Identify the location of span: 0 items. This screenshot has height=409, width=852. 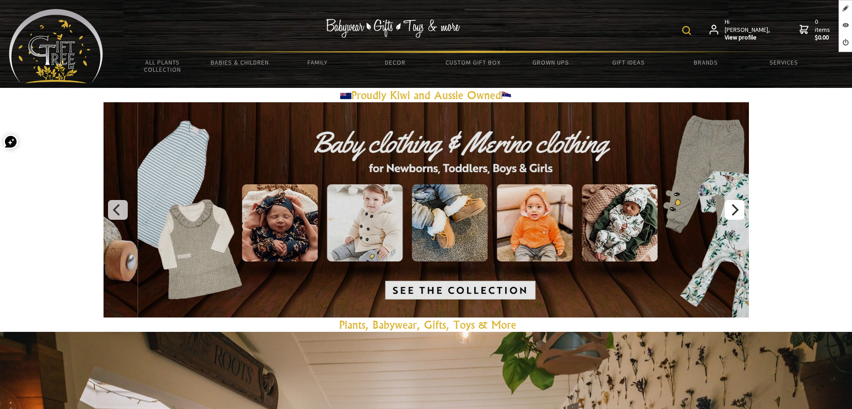
(823, 30).